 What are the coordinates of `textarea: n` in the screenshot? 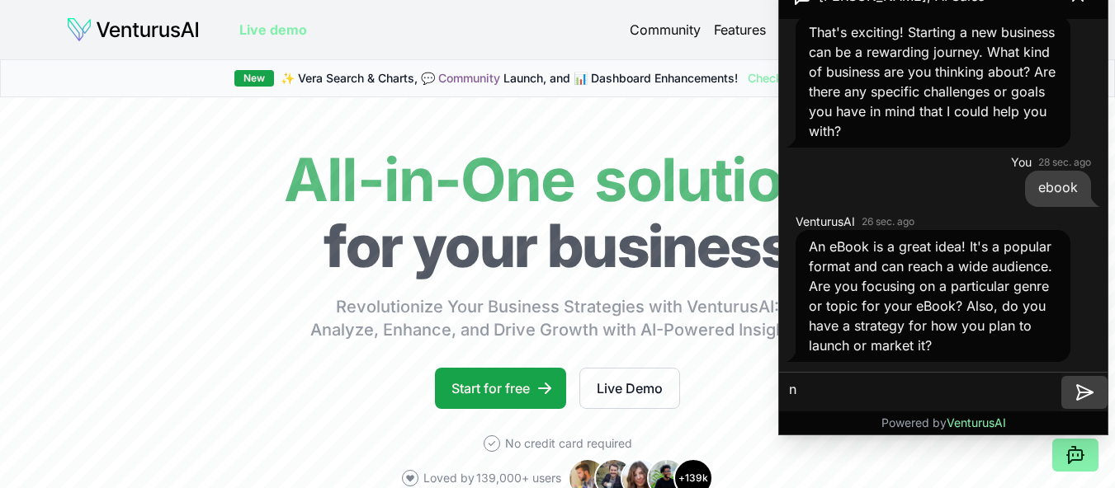 It's located at (920, 393).